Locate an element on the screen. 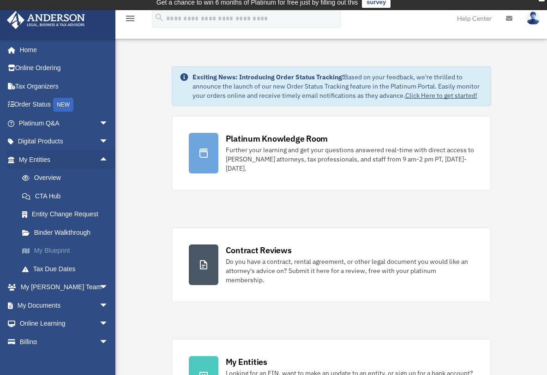  div: NEW is located at coordinates (63, 105).